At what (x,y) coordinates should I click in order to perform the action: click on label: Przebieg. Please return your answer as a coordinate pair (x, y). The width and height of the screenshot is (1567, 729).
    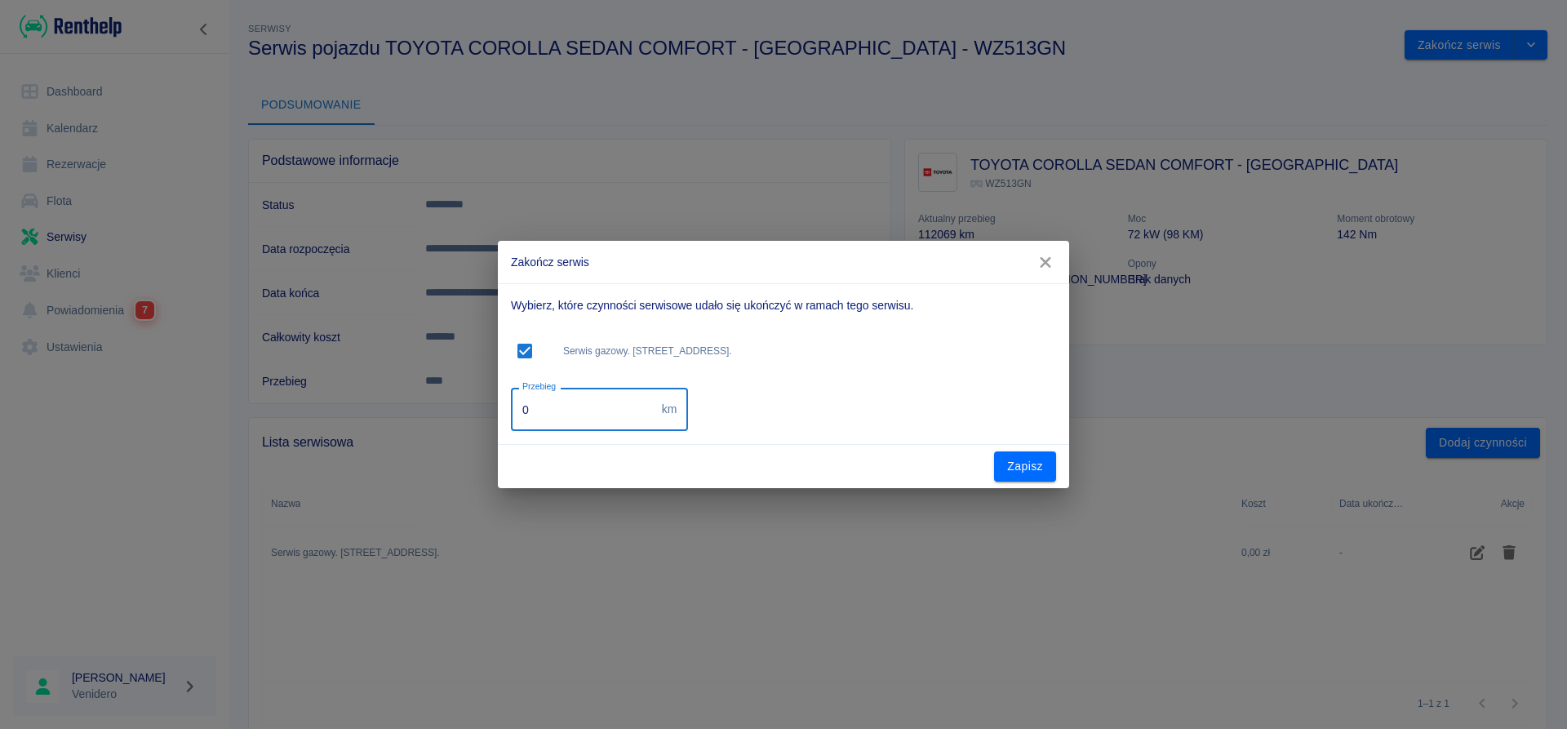
    Looking at the image, I should click on (539, 386).